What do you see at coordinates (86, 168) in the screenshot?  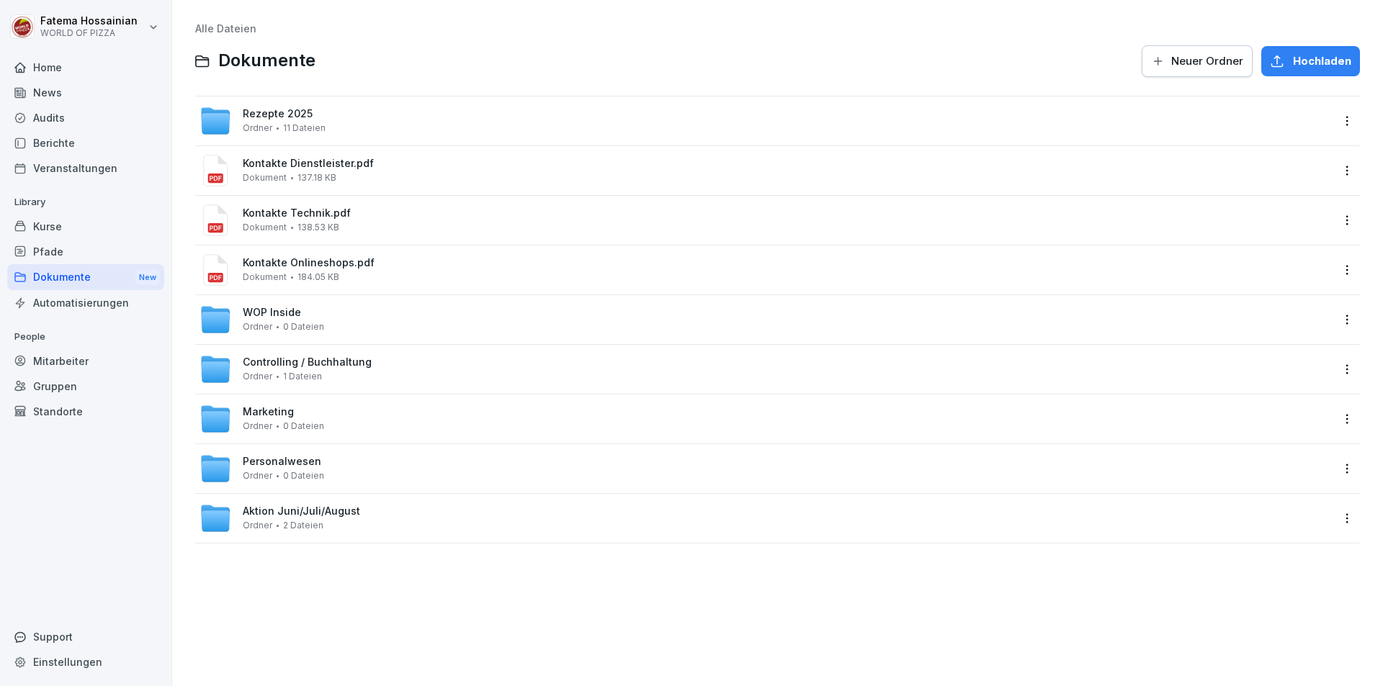 I see `a: Veranstaltungen` at bounding box center [86, 168].